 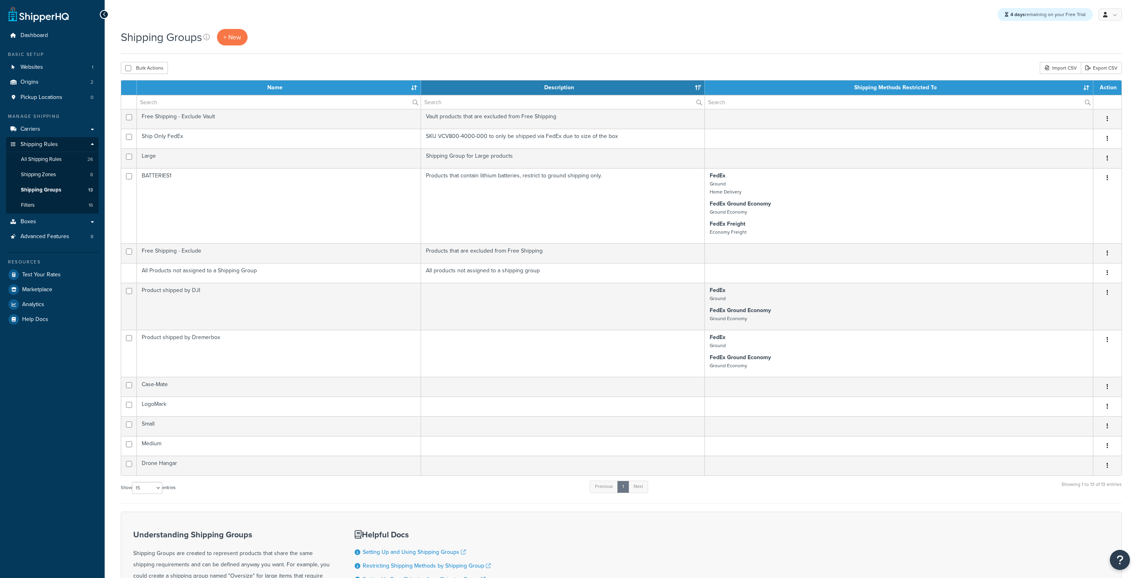 I want to click on span: 16, so click(x=91, y=205).